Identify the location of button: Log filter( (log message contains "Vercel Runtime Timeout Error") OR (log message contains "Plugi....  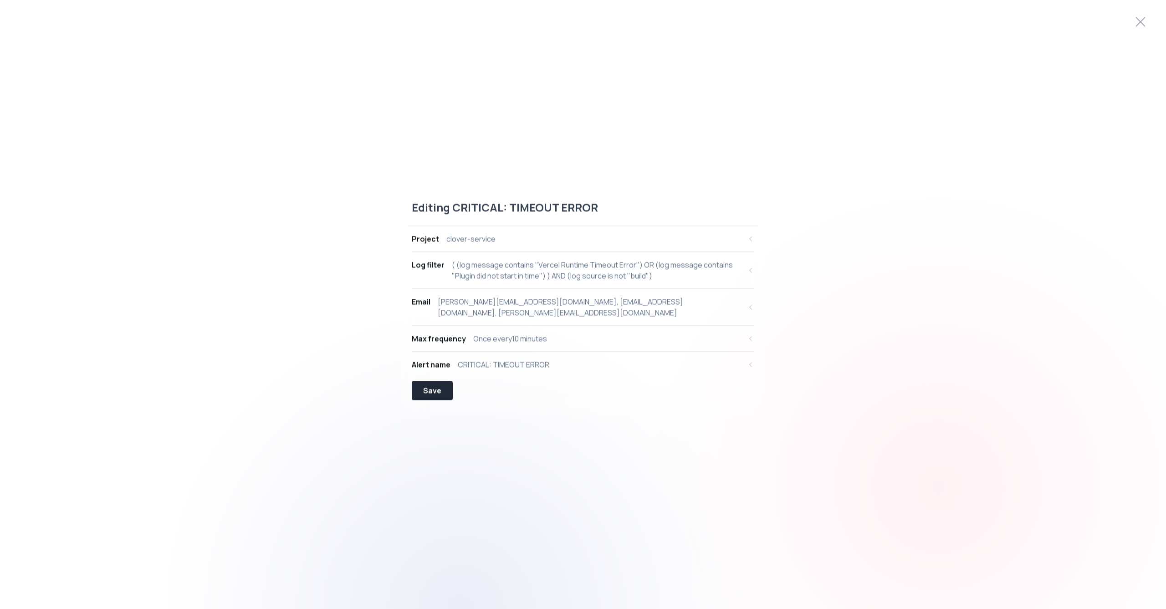
(583, 270).